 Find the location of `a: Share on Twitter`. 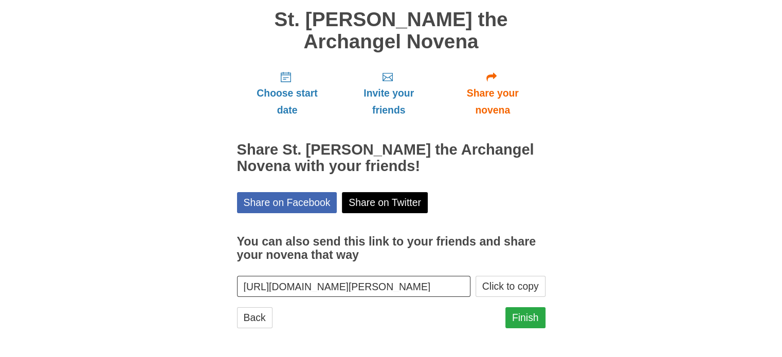

a: Share on Twitter is located at coordinates (384, 202).